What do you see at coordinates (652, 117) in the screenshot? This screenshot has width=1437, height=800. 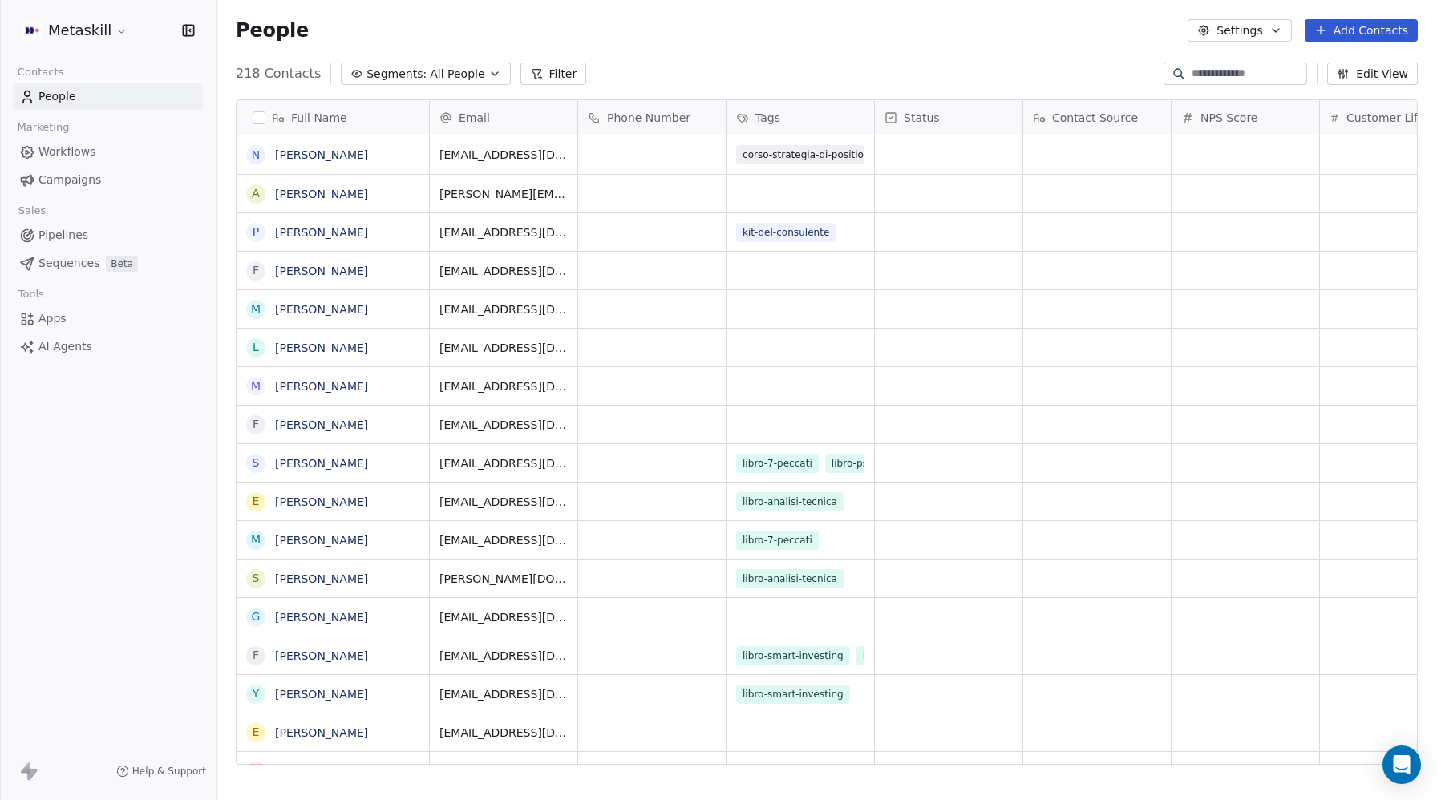 I see `div: Phone Number` at bounding box center [652, 117].